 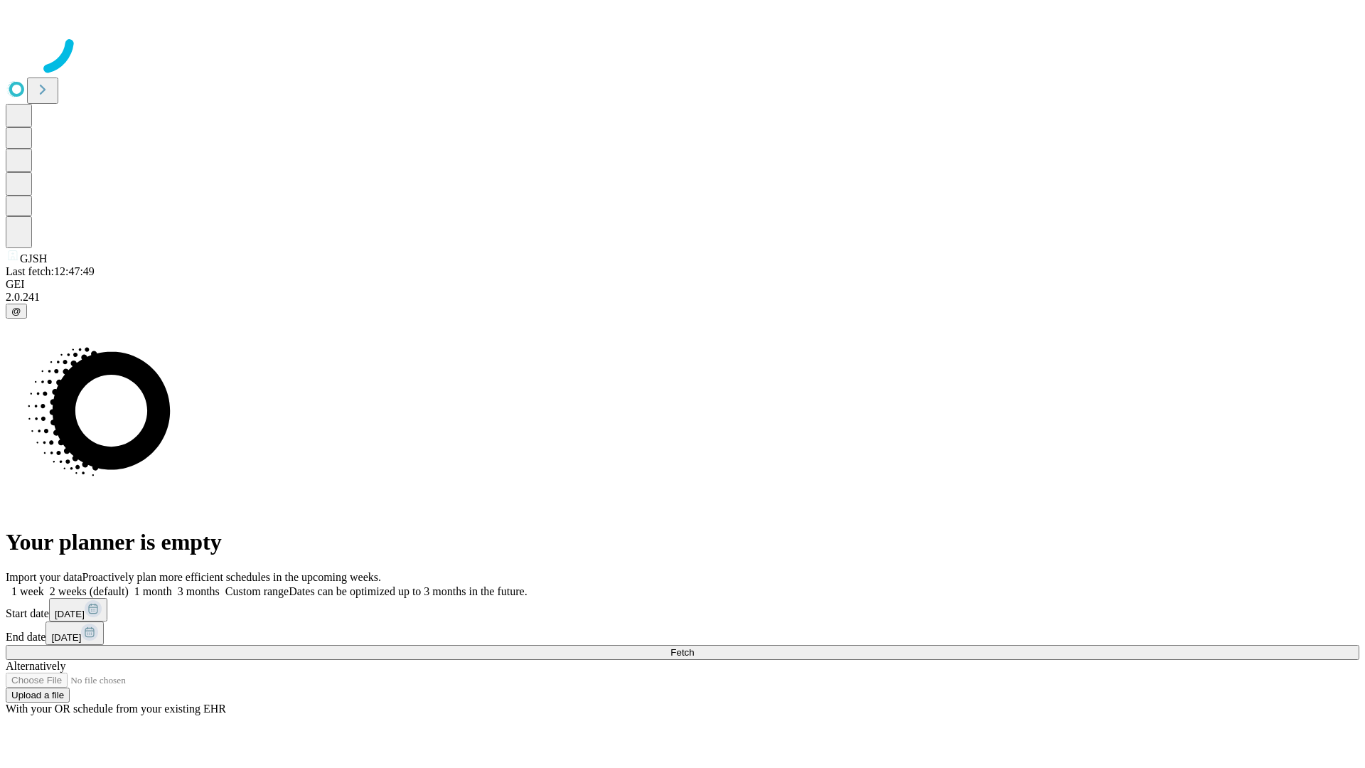 What do you see at coordinates (153, 591) in the screenshot?
I see `span: 1 month` at bounding box center [153, 591].